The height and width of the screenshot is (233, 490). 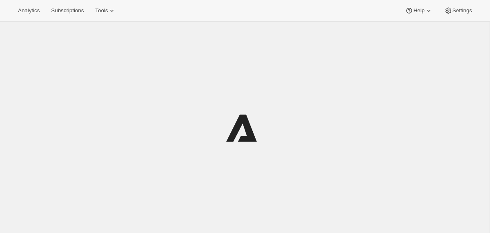 What do you see at coordinates (462, 11) in the screenshot?
I see `span: Settings` at bounding box center [462, 11].